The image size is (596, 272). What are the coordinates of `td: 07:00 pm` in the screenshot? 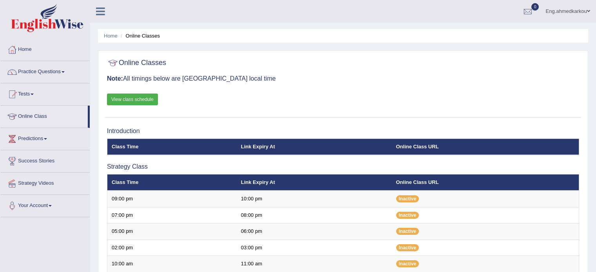 It's located at (172, 216).